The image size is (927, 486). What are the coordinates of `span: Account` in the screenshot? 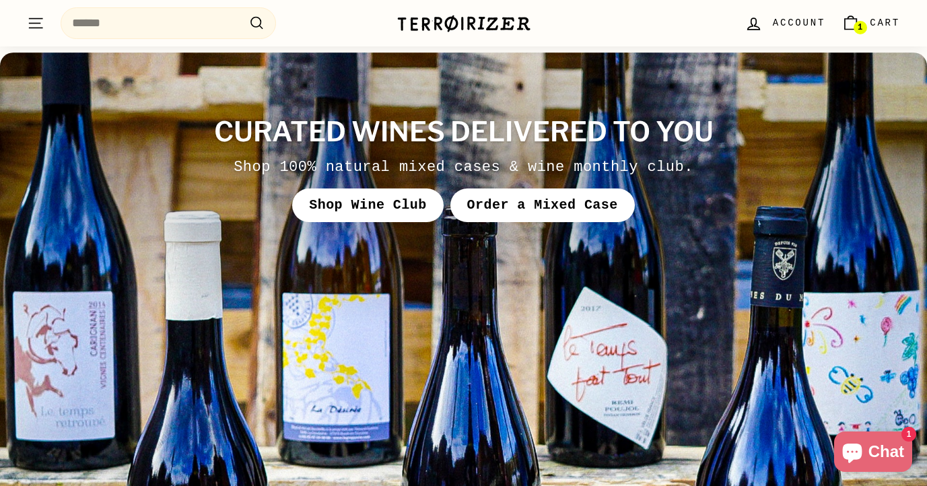 It's located at (800, 23).